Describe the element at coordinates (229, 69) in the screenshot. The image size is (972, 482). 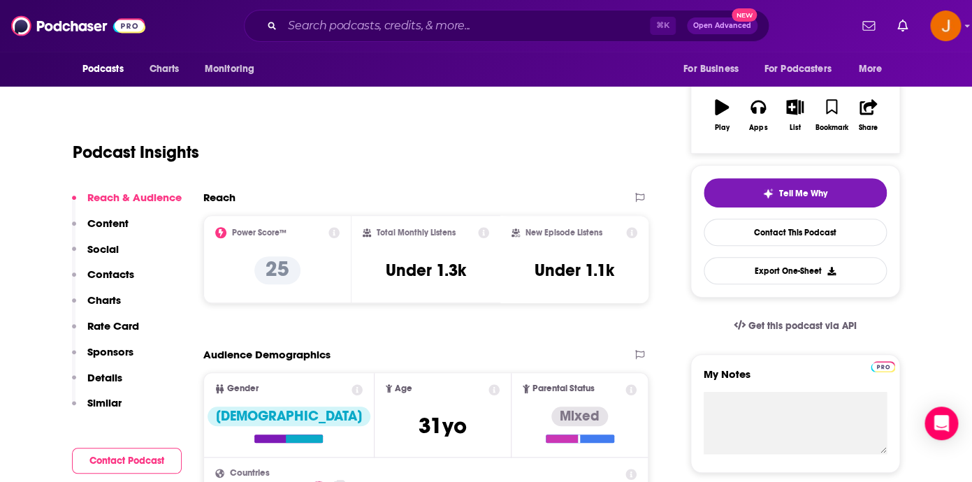
I see `span: Monitoring` at that location.